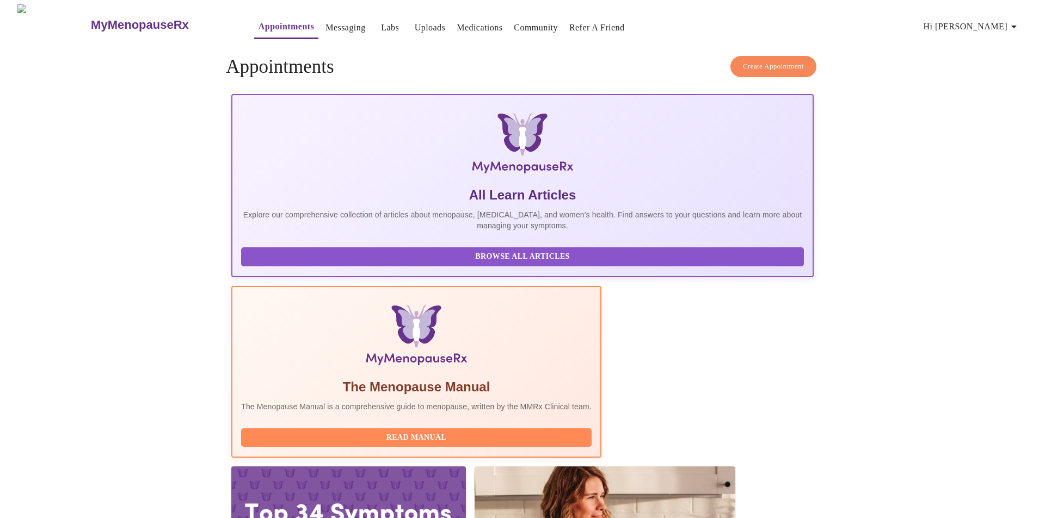  I want to click on a: Uploads, so click(430, 28).